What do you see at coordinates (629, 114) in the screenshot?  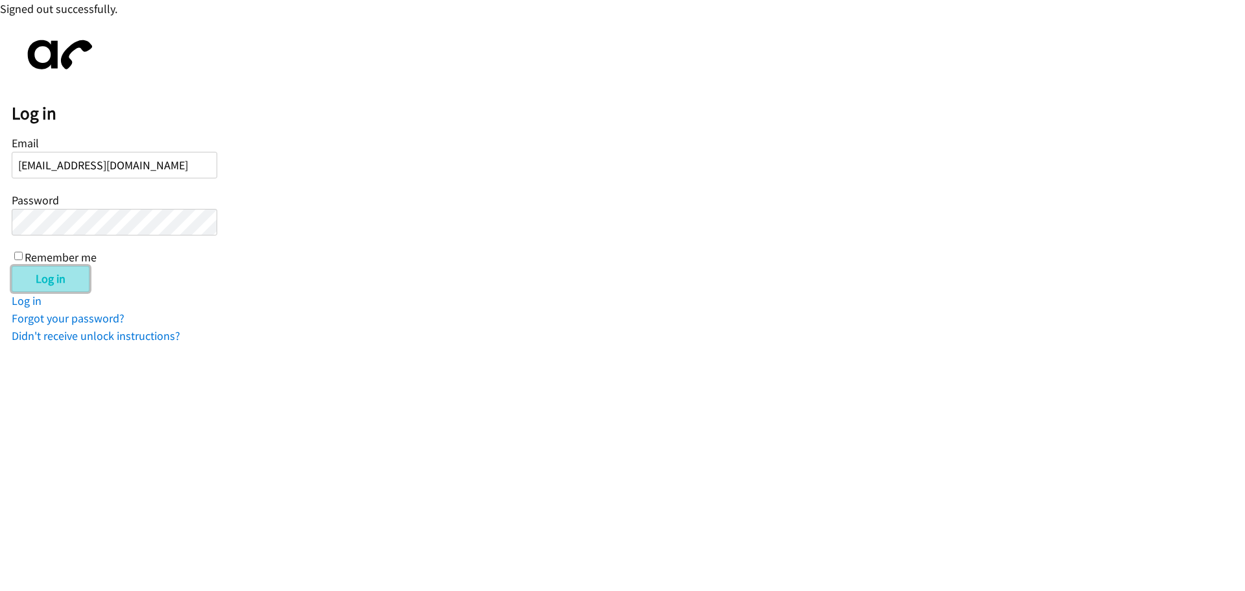 I see `h2: Log in` at bounding box center [629, 114].